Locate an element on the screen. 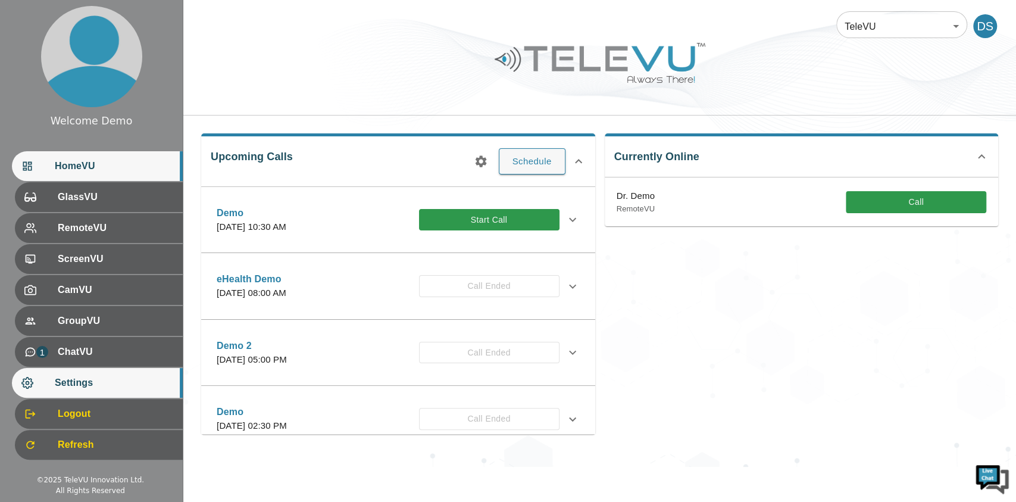 This screenshot has height=502, width=1016. button: Schedule is located at coordinates (532, 161).